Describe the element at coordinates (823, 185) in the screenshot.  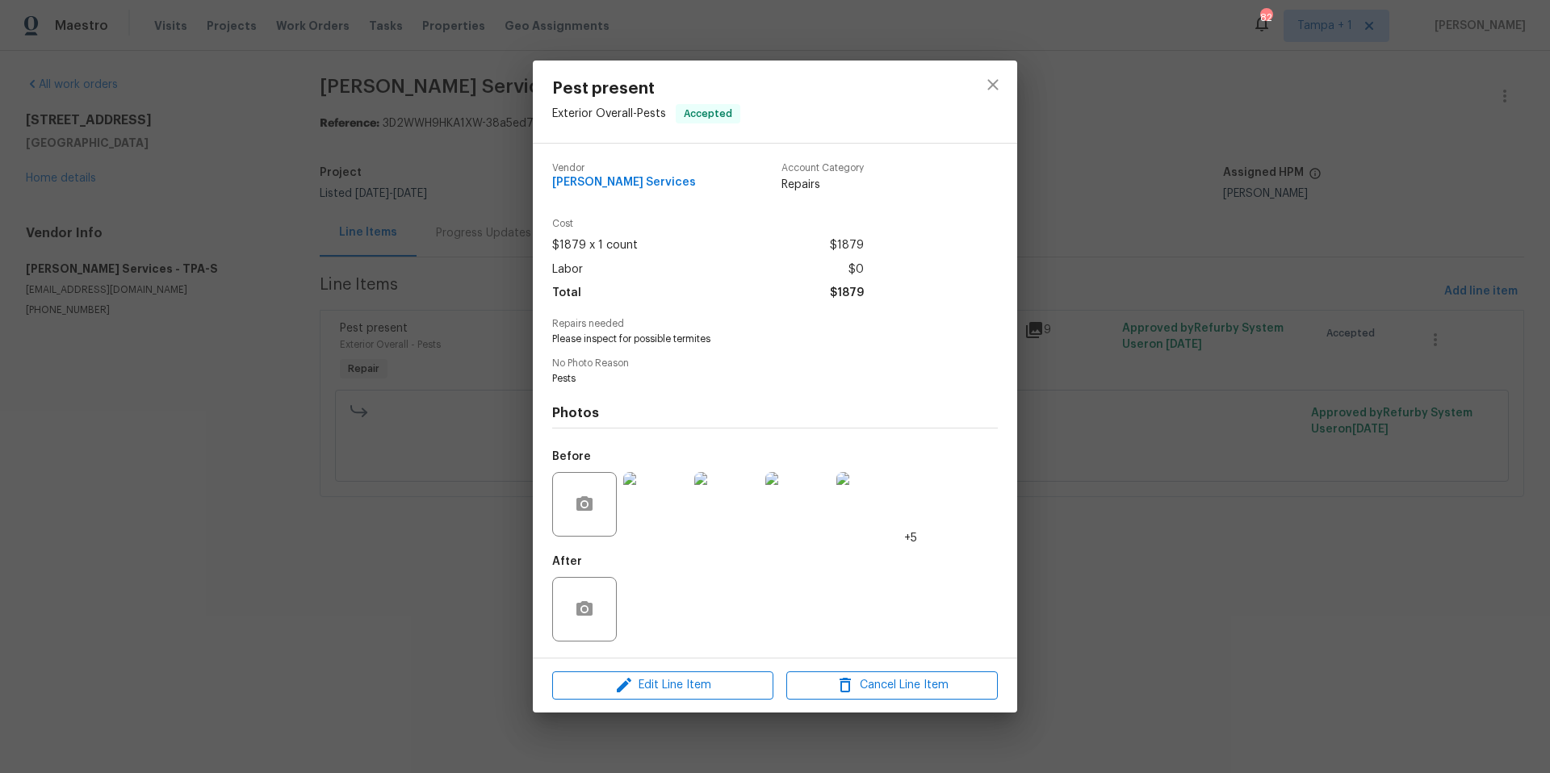
I see `span: Repairs` at that location.